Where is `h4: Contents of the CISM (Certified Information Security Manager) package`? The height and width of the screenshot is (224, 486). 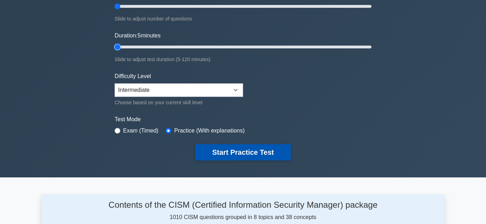 h4: Contents of the CISM (Certified Information Security Manager) package is located at coordinates (243, 205).